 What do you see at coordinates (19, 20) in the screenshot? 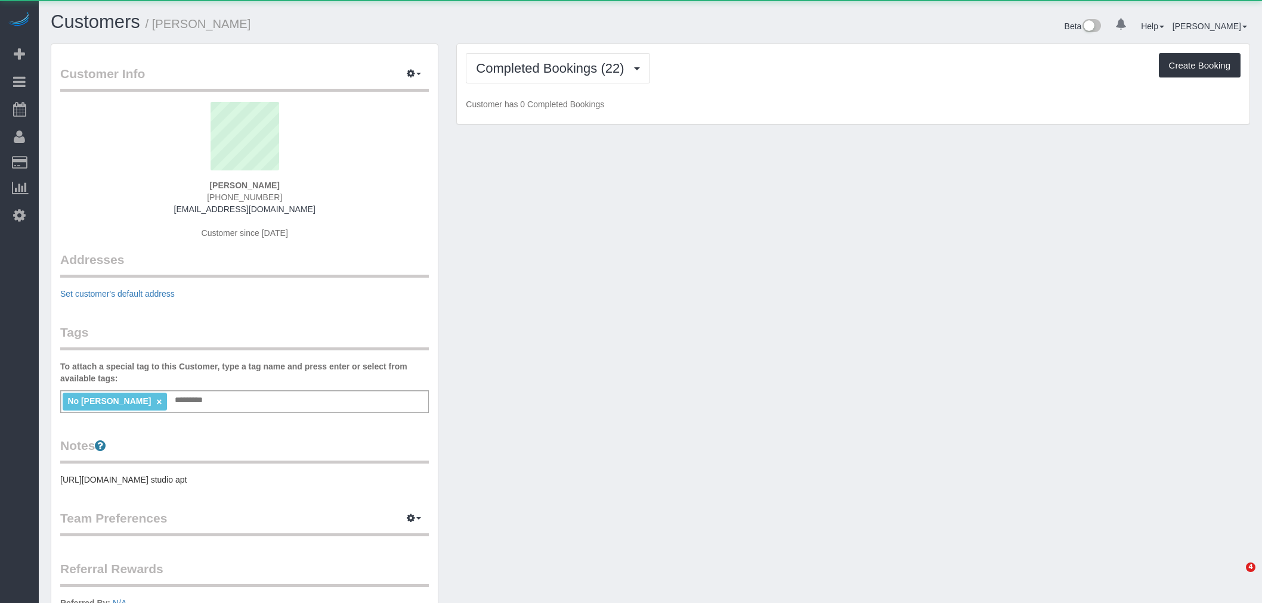
I see `a: Automaid Logo` at bounding box center [19, 20].